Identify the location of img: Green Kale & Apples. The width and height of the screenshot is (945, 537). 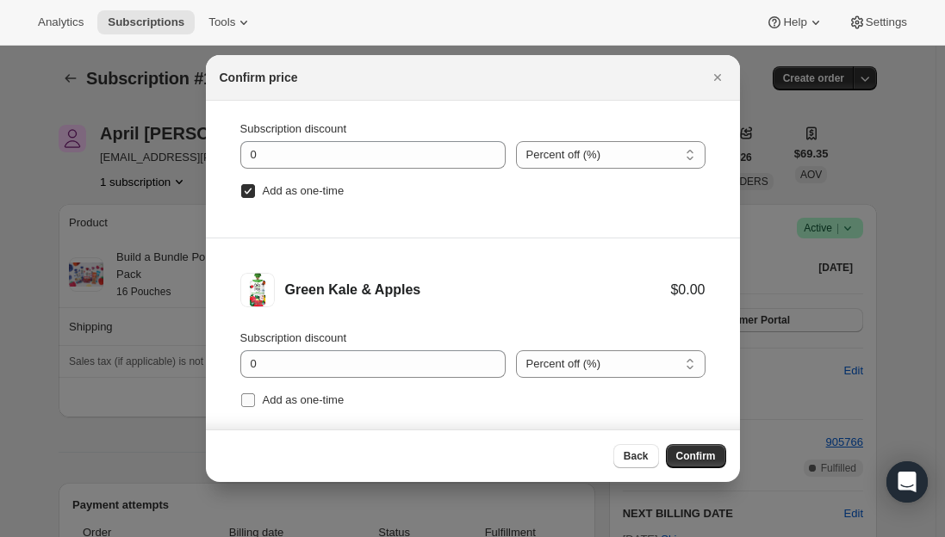
(258, 290).